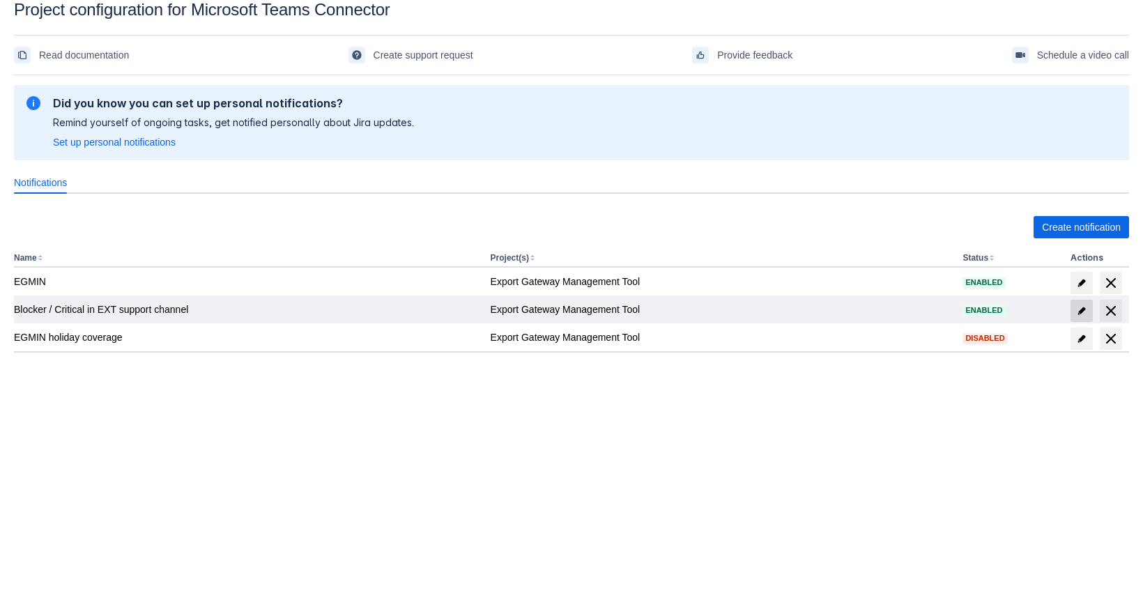 This screenshot has width=1143, height=607. I want to click on span: Provide feedback, so click(755, 55).